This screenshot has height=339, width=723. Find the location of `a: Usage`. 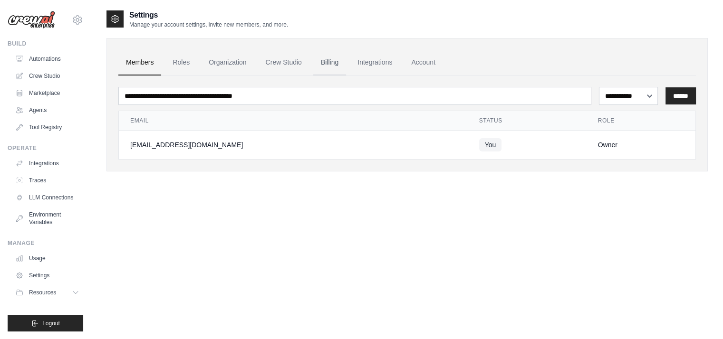

a: Usage is located at coordinates (47, 259).